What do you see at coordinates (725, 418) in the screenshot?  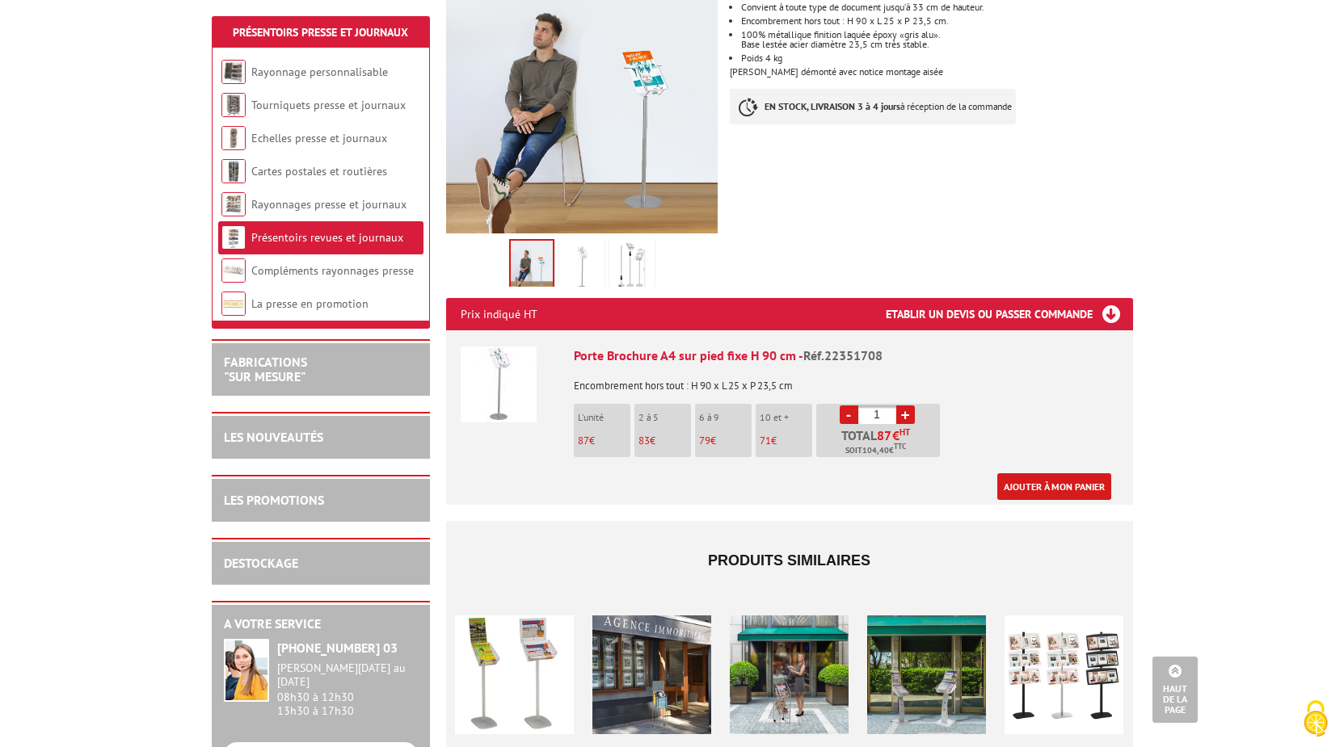 I see `p: 6 à 9` at bounding box center [725, 418].